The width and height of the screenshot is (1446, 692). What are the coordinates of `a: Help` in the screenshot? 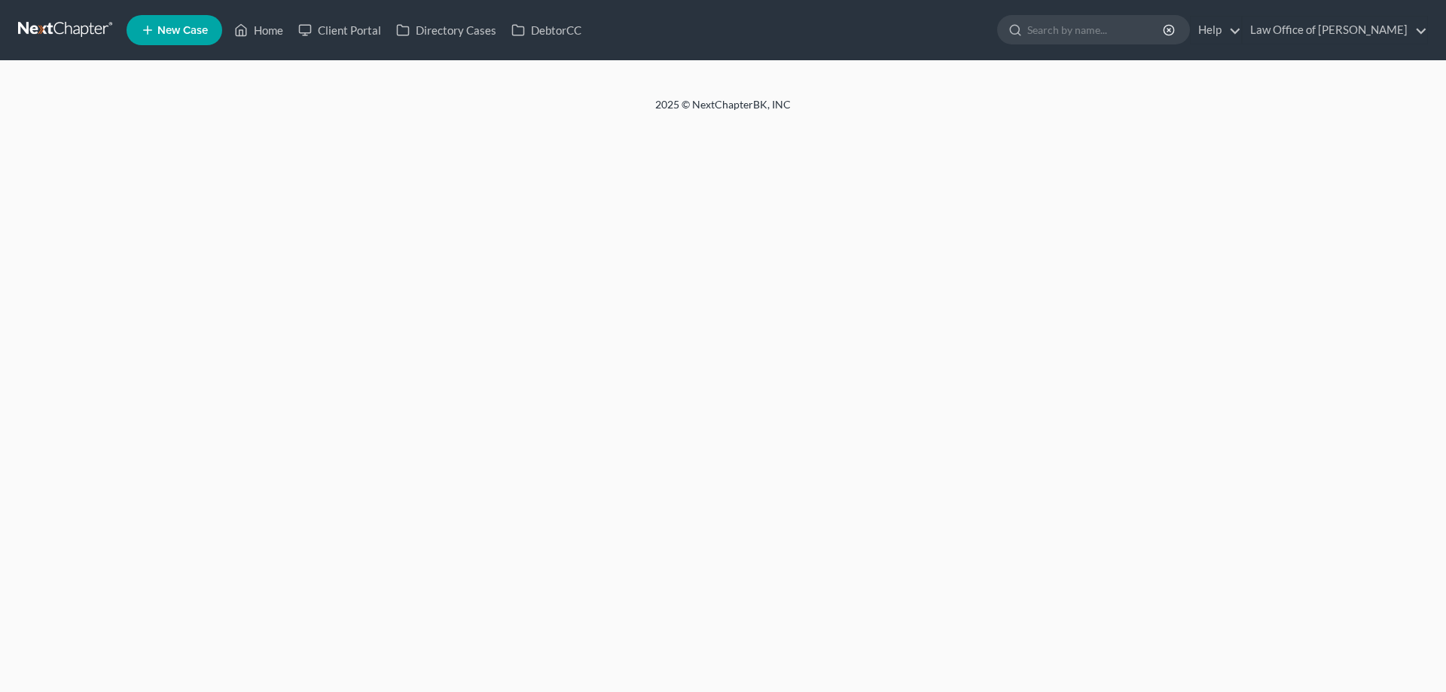 It's located at (1215, 30).